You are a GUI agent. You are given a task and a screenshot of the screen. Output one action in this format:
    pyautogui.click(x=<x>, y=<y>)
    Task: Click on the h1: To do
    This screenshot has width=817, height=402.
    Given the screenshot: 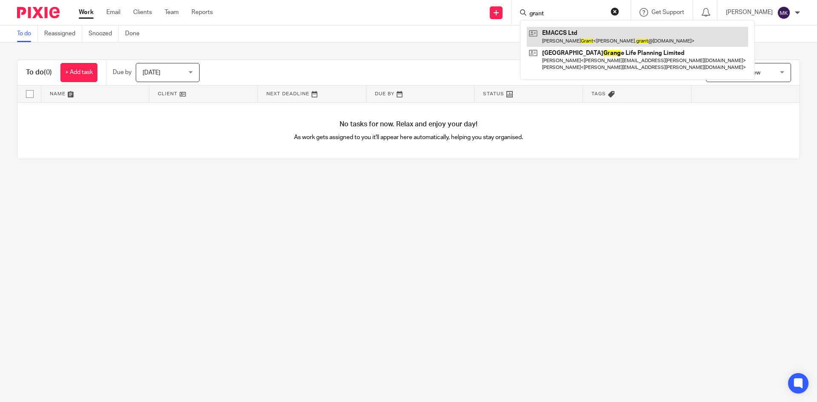 What is the action you would take?
    pyautogui.click(x=39, y=72)
    